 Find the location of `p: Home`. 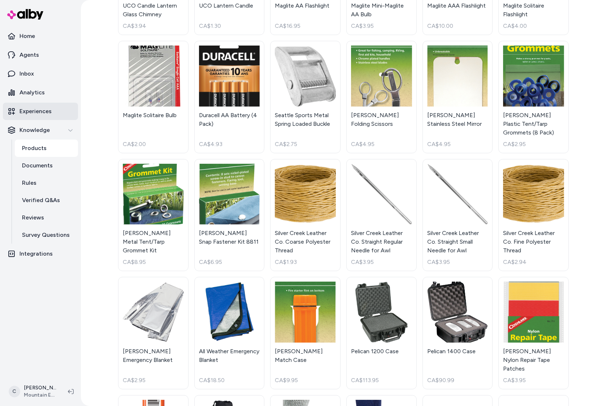

p: Home is located at coordinates (27, 36).